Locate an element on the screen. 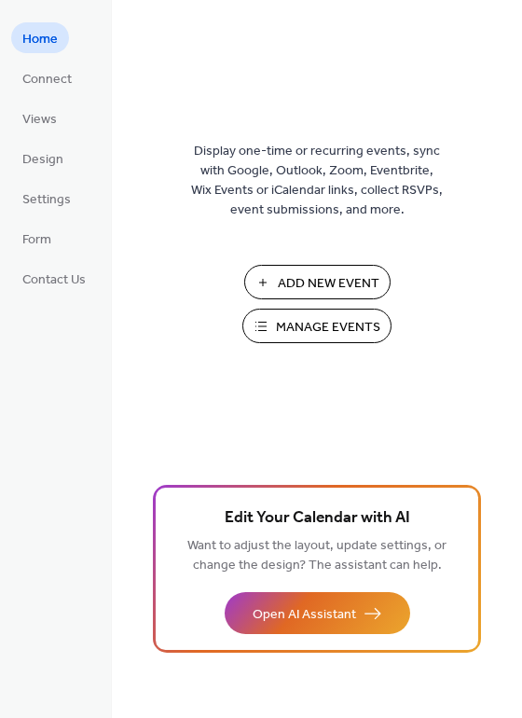  a: Contact Us is located at coordinates (54, 278).